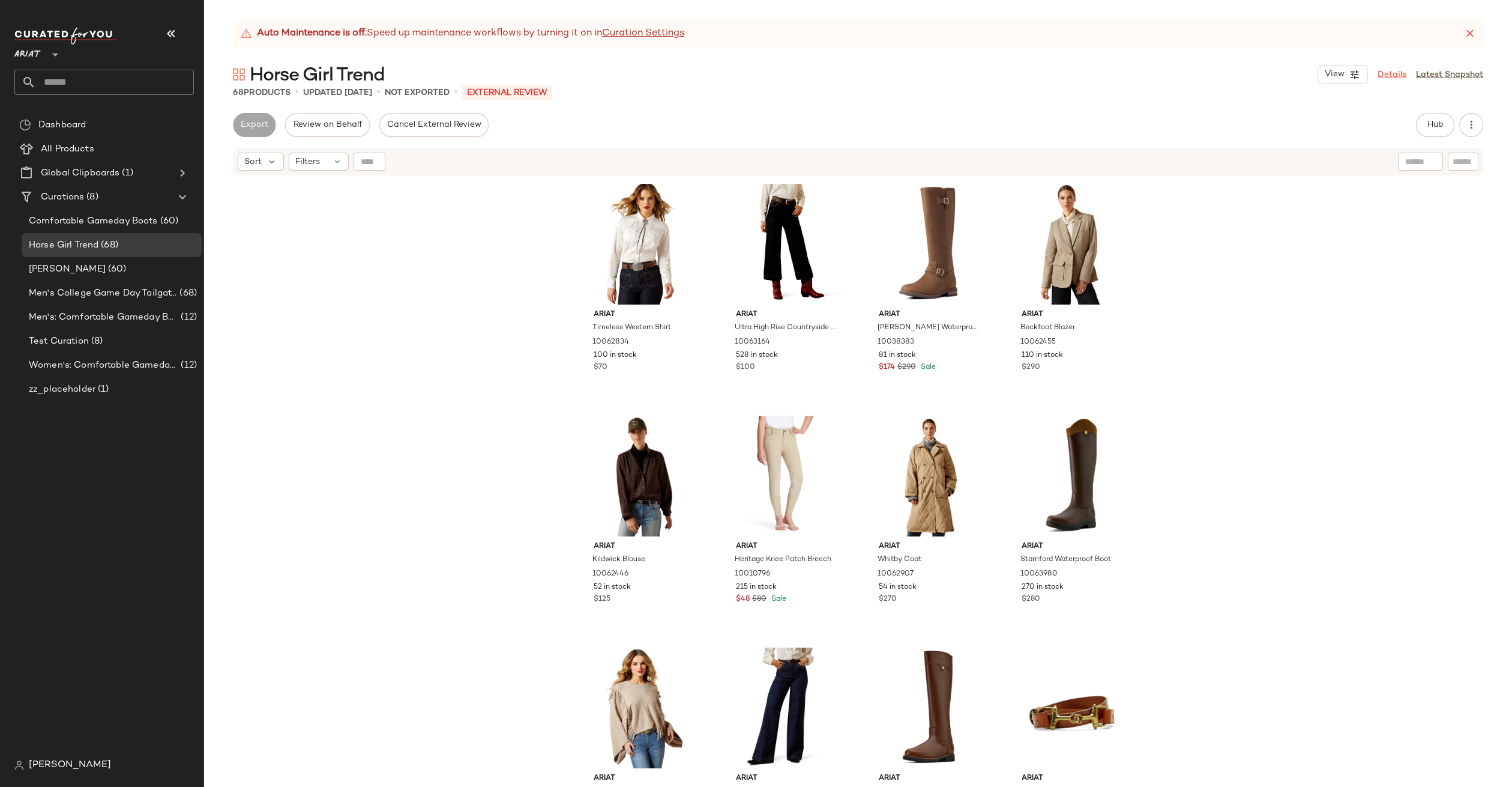 The height and width of the screenshot is (787, 1512). Describe the element at coordinates (928, 707) in the screenshot. I see `img: 10061135_3-4_front.jpg` at that location.